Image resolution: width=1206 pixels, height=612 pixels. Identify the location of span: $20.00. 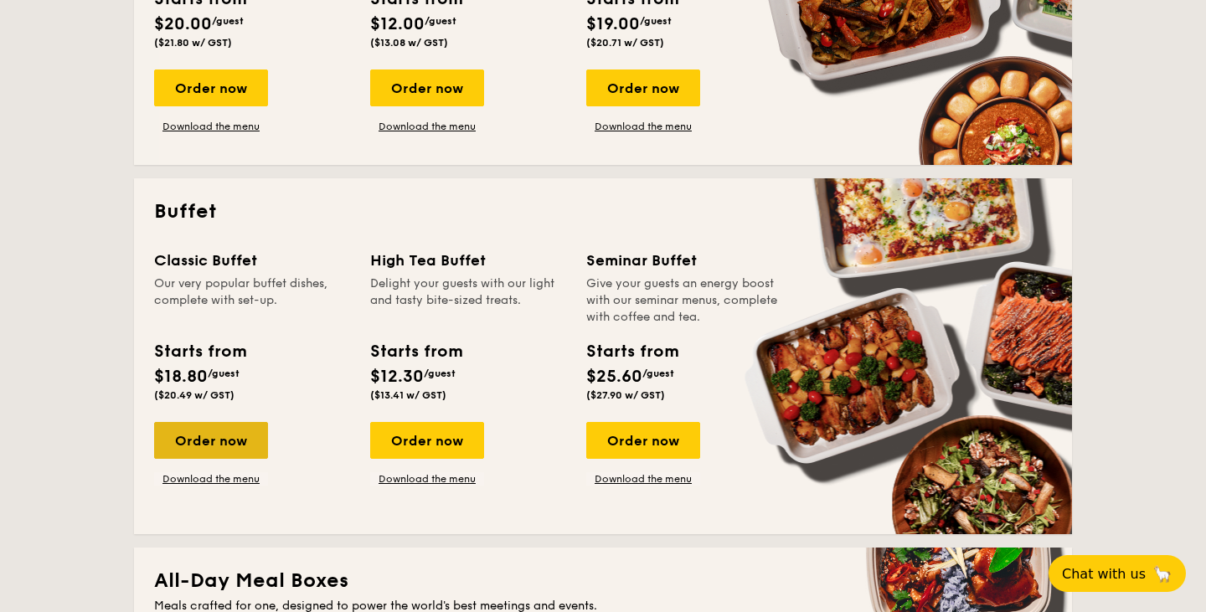
(183, 24).